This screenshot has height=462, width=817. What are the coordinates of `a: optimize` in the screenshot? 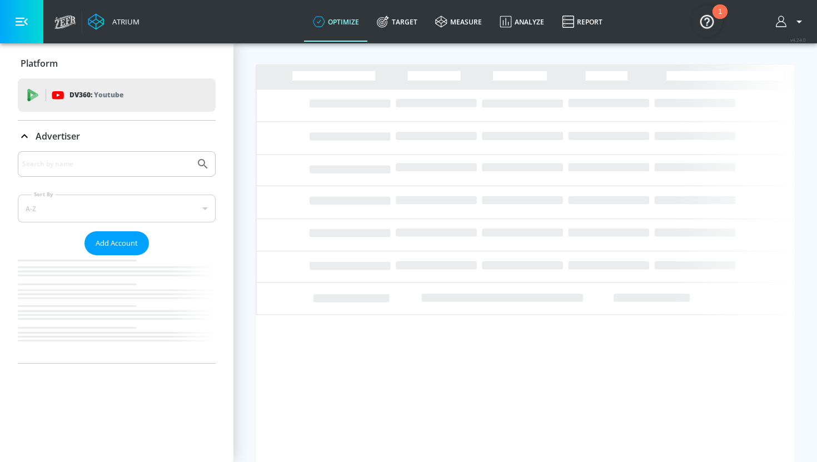 It's located at (335, 22).